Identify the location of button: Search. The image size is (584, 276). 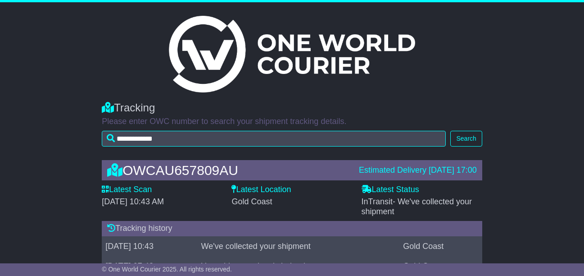
(466, 138).